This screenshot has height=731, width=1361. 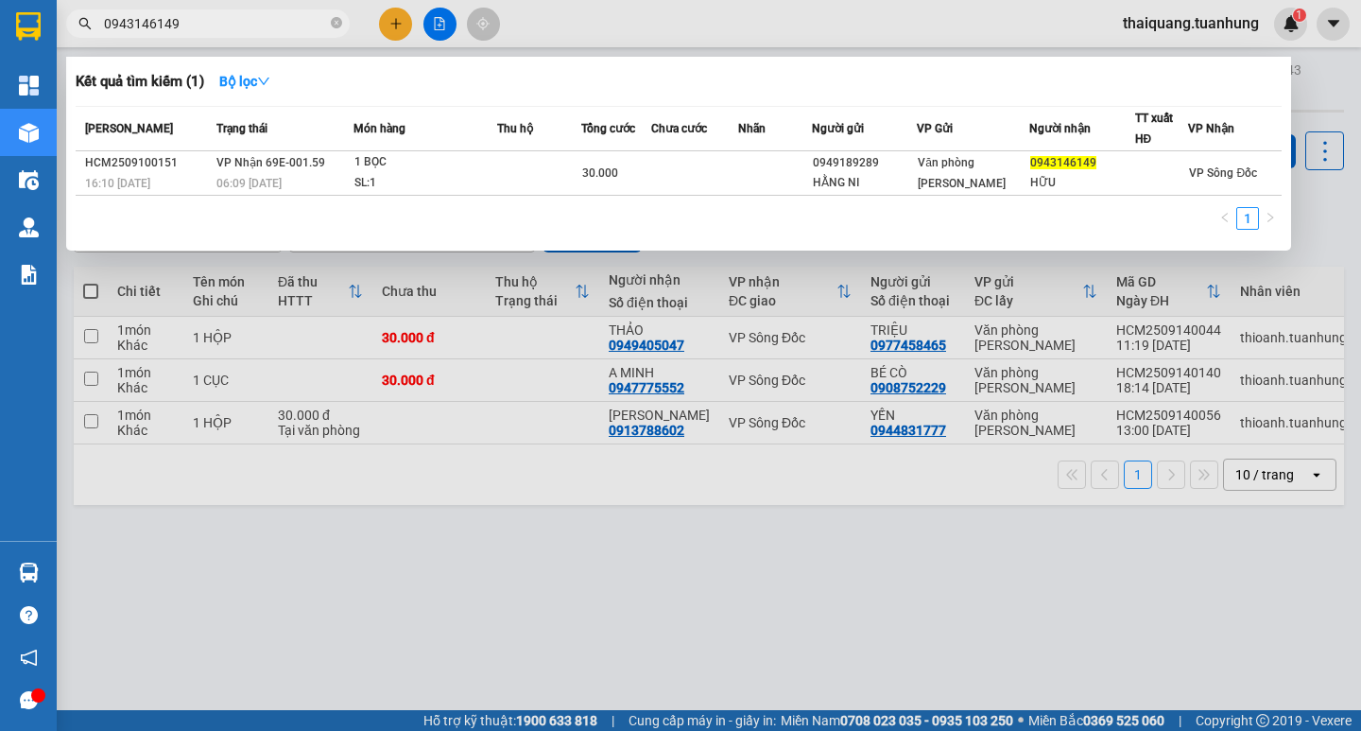 What do you see at coordinates (1223, 173) in the screenshot?
I see `span: VP Sông Đốc` at bounding box center [1223, 173].